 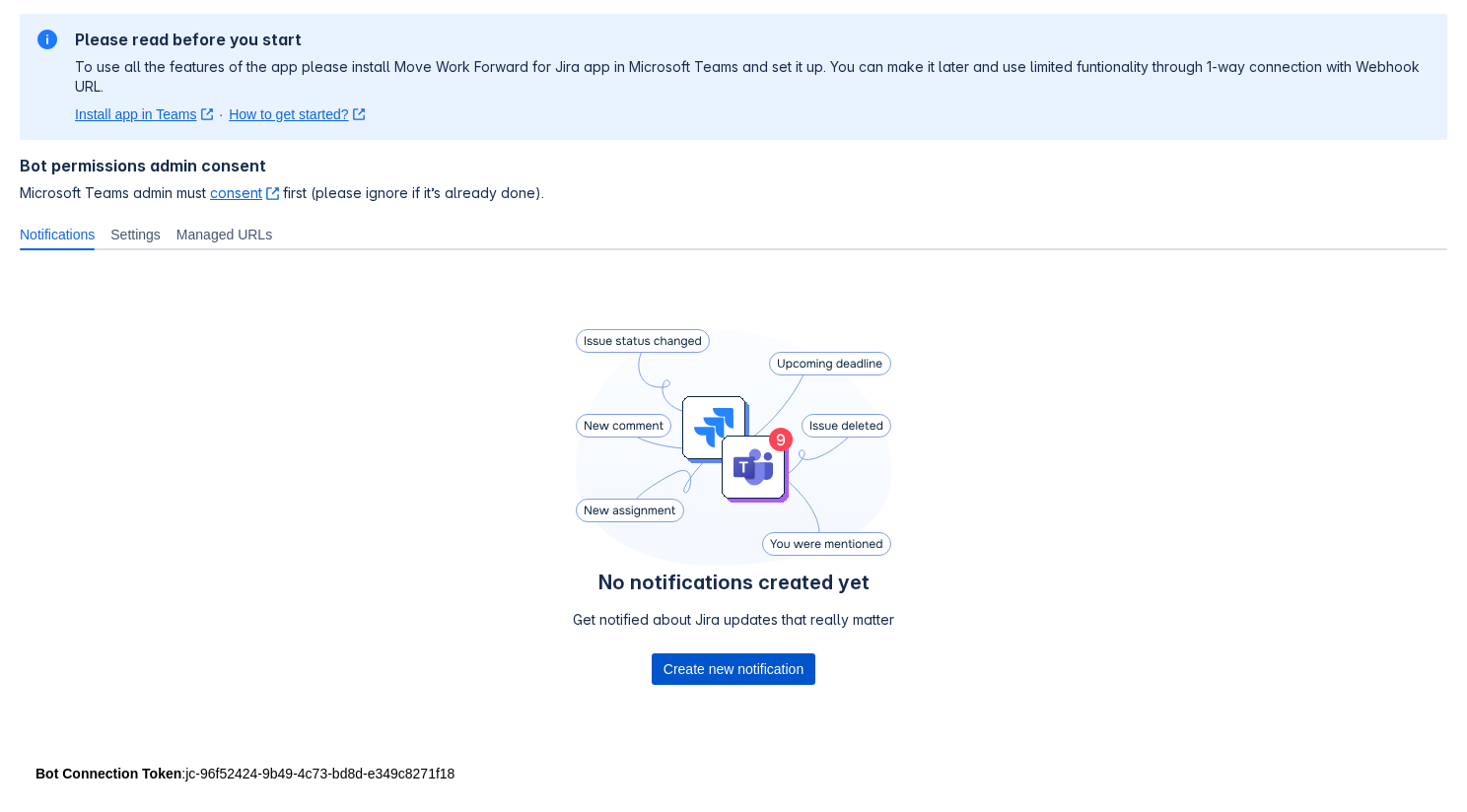 What do you see at coordinates (754, 40) in the screenshot?
I see `h2: Please read before you start` at bounding box center [754, 40].